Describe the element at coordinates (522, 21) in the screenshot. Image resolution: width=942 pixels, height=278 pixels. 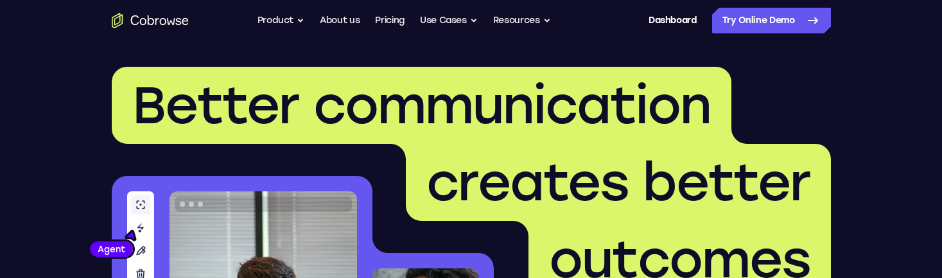
I see `button: Resources` at that location.